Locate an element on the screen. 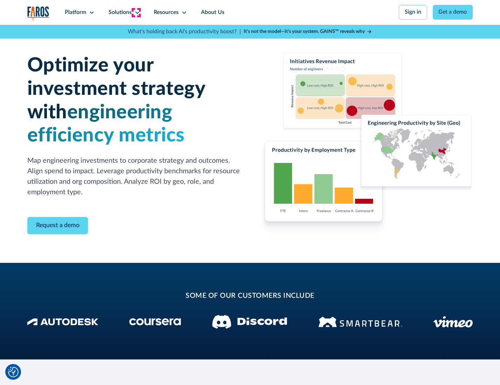 The height and width of the screenshot is (385, 500). img: Autodesk Logo is located at coordinates (63, 322).